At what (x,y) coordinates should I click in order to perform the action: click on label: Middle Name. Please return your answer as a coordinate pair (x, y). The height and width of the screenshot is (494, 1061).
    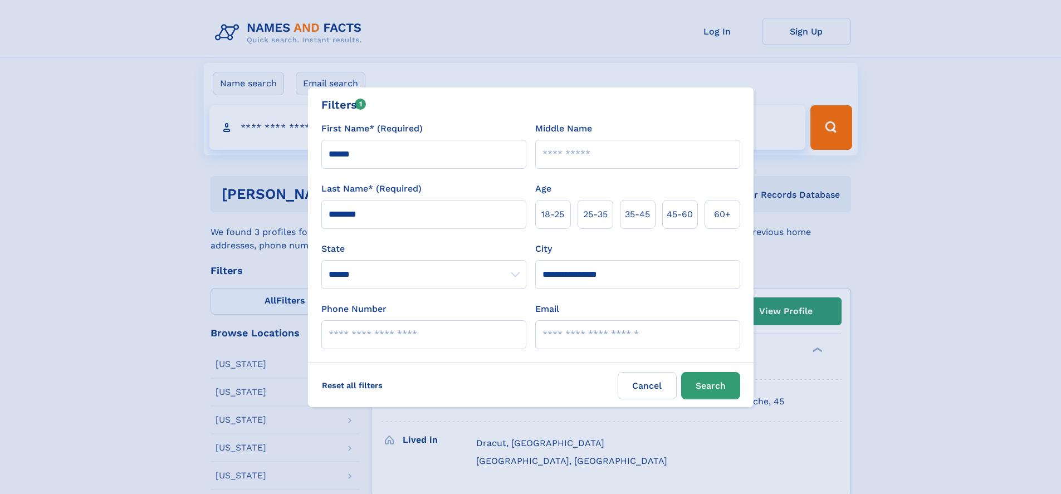
    Looking at the image, I should click on (564, 129).